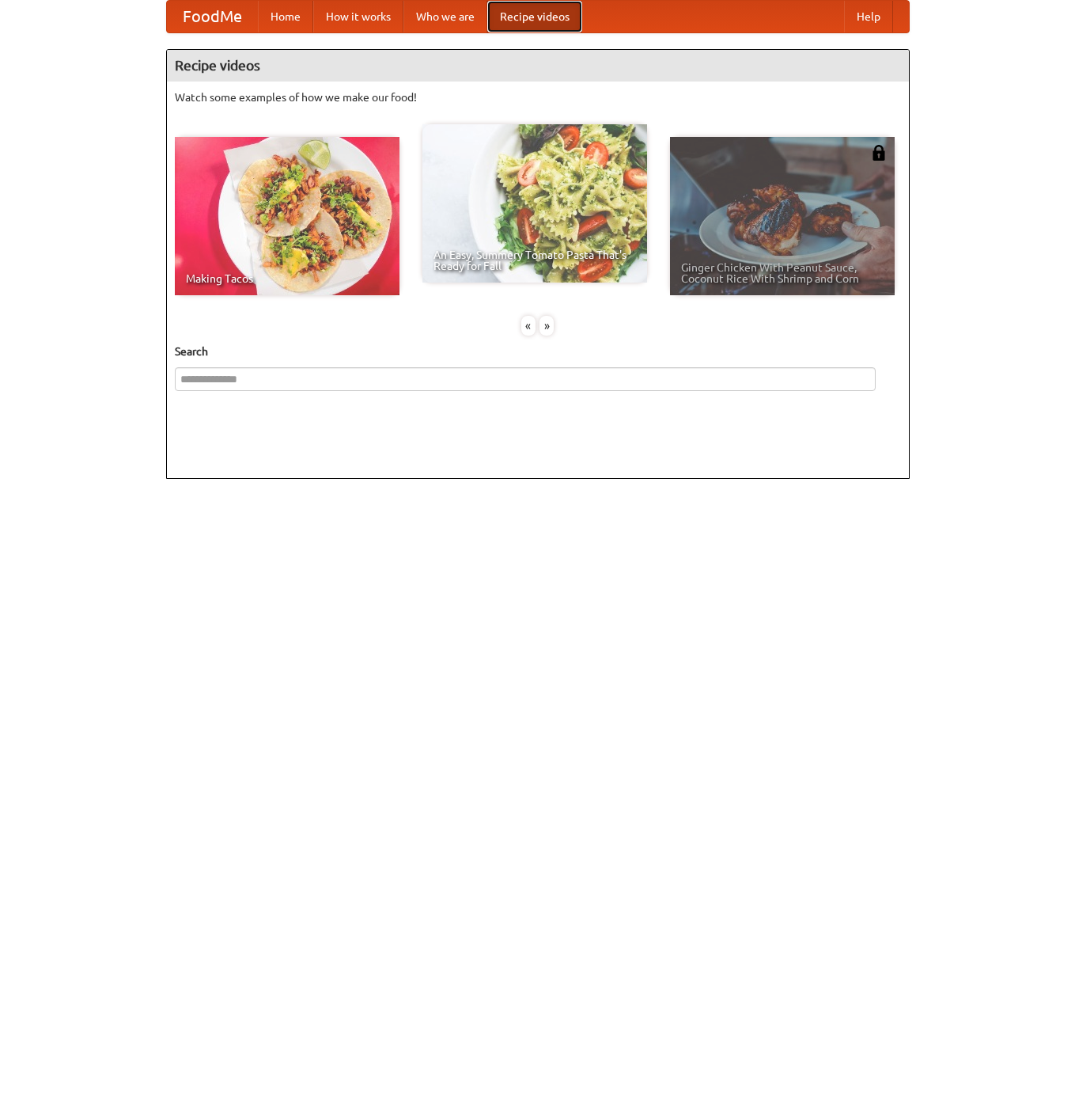  Describe the element at coordinates (869, 17) in the screenshot. I see `a: Help` at that location.